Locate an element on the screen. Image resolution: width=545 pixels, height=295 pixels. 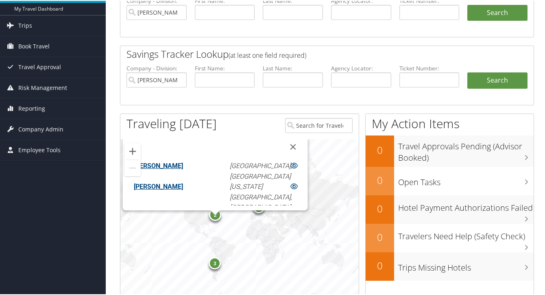
h3: Open Tasks is located at coordinates (466, 179).